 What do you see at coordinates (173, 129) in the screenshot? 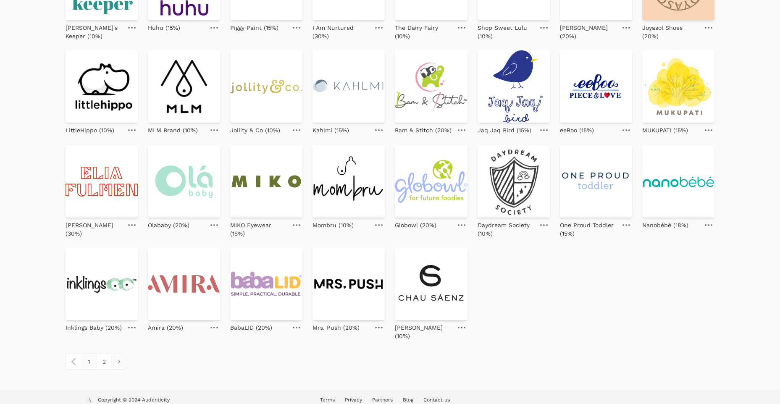
I see `a: MLM Brand (10%)` at bounding box center [173, 129].